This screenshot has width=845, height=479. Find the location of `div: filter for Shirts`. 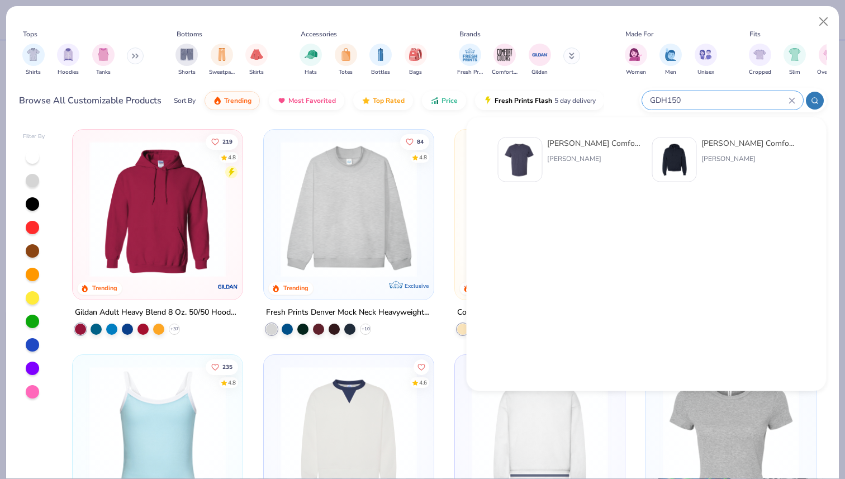

div: filter for Shirts is located at coordinates (34, 60).